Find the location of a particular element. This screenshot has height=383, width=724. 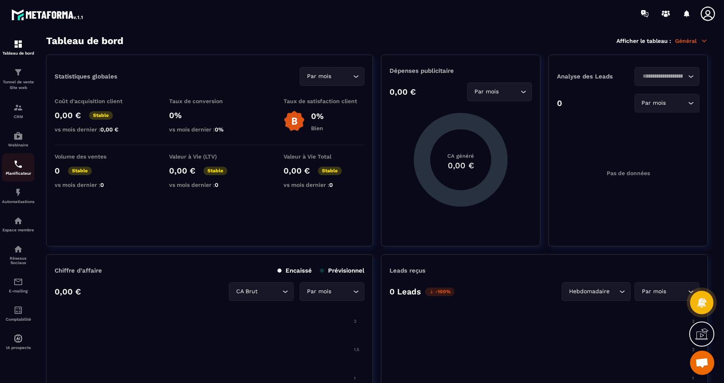

p: Analyse des Leads is located at coordinates (593, 76).